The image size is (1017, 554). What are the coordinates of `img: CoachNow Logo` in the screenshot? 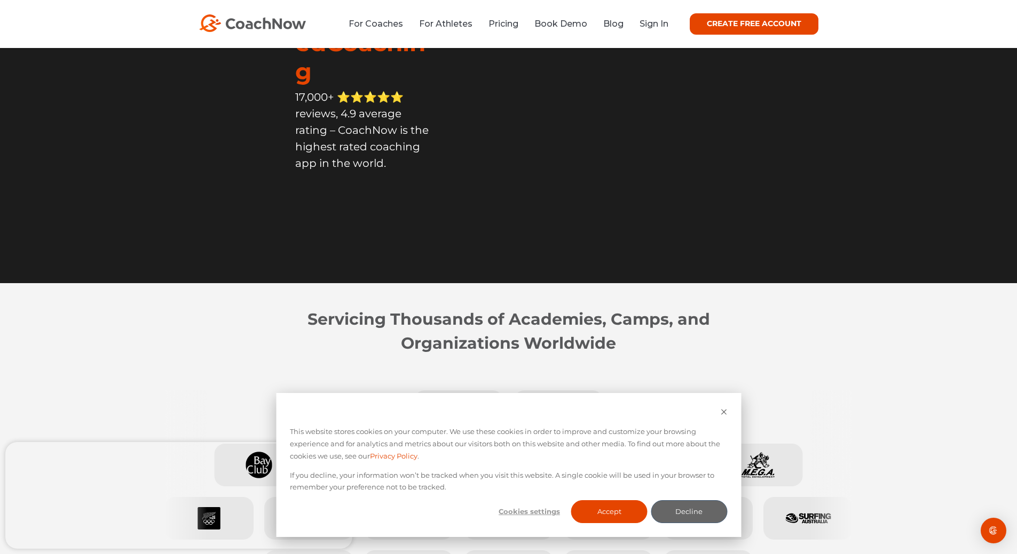 It's located at (252, 23).